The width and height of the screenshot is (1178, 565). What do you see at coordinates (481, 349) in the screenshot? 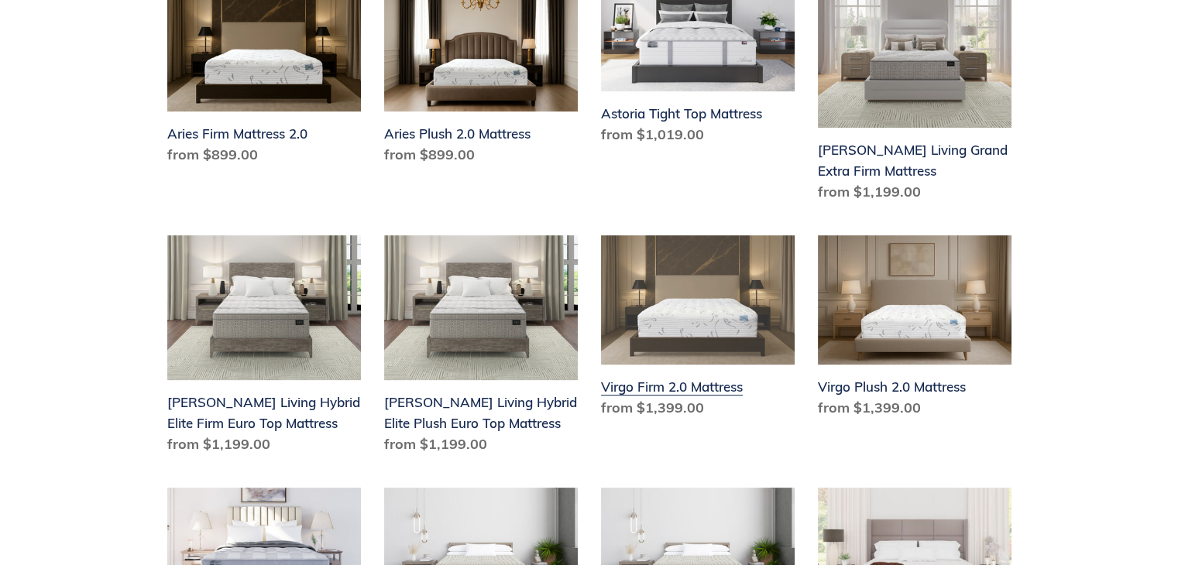
I see `a: Scott Living Hybrid Elite Plush Euro Top Mattress` at bounding box center [481, 349].